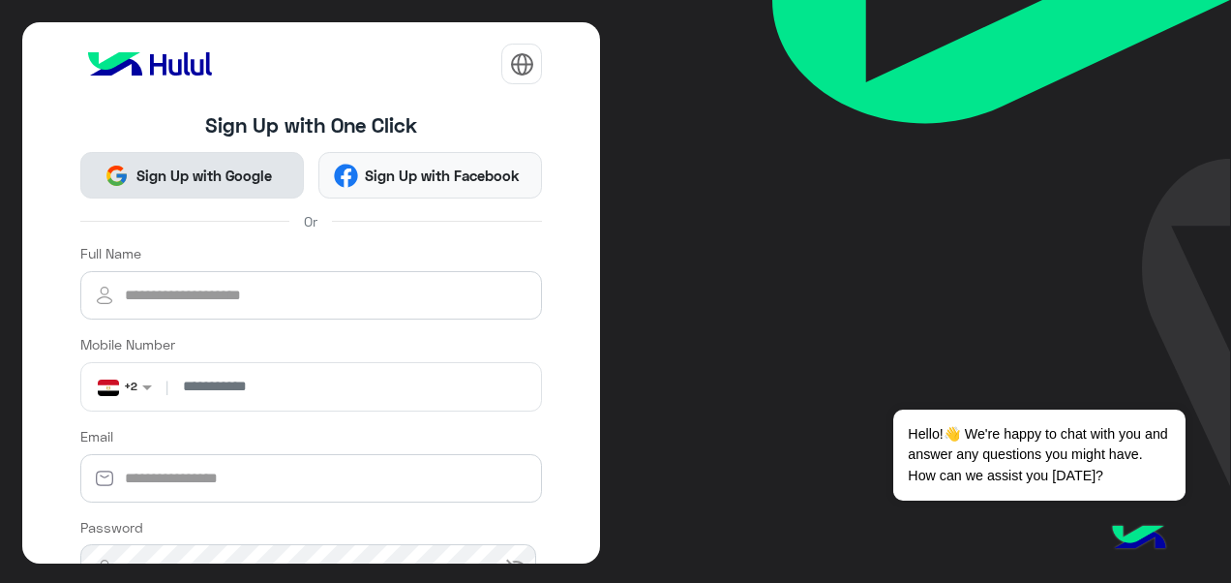  Describe the element at coordinates (1139, 539) in the screenshot. I see `img: hulul-logo.png` at that location.